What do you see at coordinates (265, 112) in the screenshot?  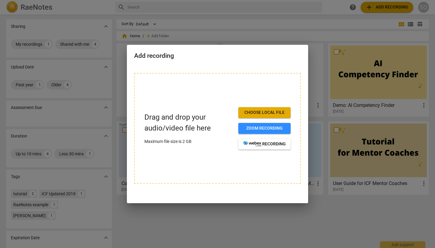 I see `span: Choose local file` at bounding box center [265, 112].